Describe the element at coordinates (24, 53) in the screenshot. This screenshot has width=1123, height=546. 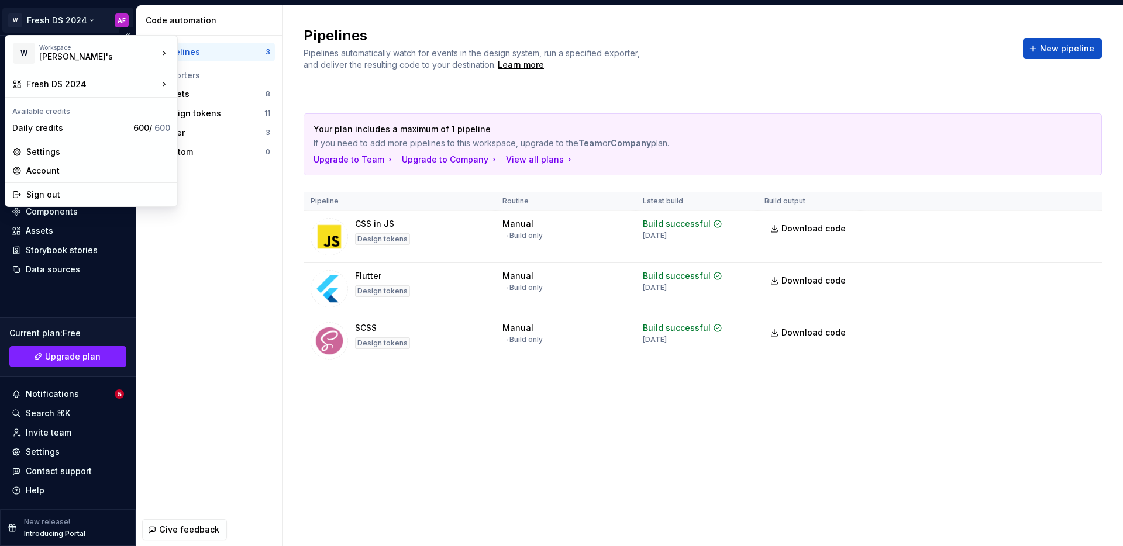
I see `div: W` at that location.